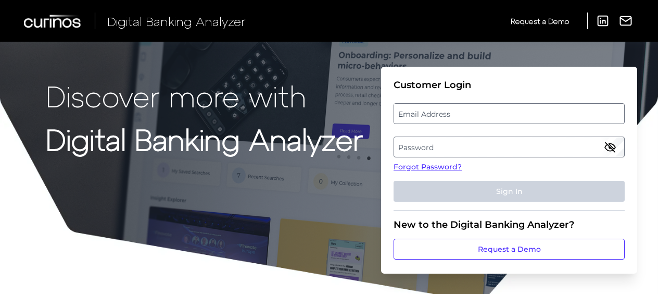 This screenshot has height=294, width=658. Describe the element at coordinates (53, 21) in the screenshot. I see `img: Curinos` at that location.